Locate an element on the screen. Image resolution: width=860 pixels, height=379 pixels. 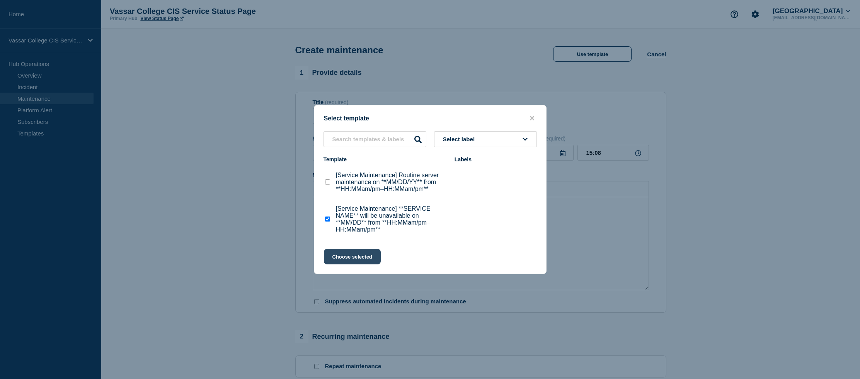
div: Select template is located at coordinates (430, 118).